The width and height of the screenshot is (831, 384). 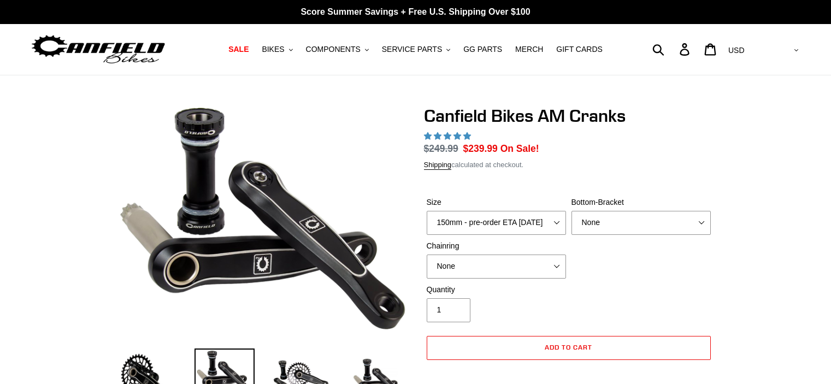 What do you see at coordinates (273, 49) in the screenshot?
I see `span: BIKES` at bounding box center [273, 49].